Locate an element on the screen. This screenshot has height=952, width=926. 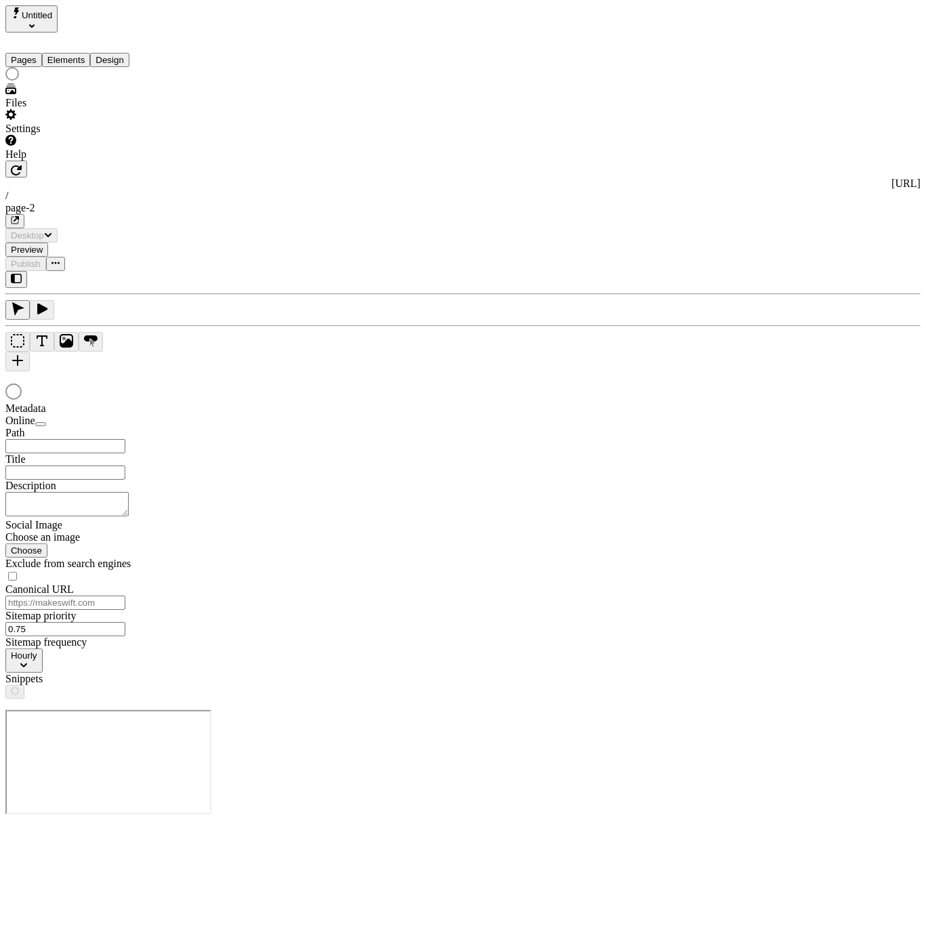
span: Hourly is located at coordinates (24, 655).